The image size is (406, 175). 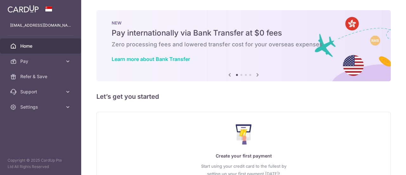 What do you see at coordinates (244, 46) in the screenshot?
I see `img: Bank transfer banner` at bounding box center [244, 46].